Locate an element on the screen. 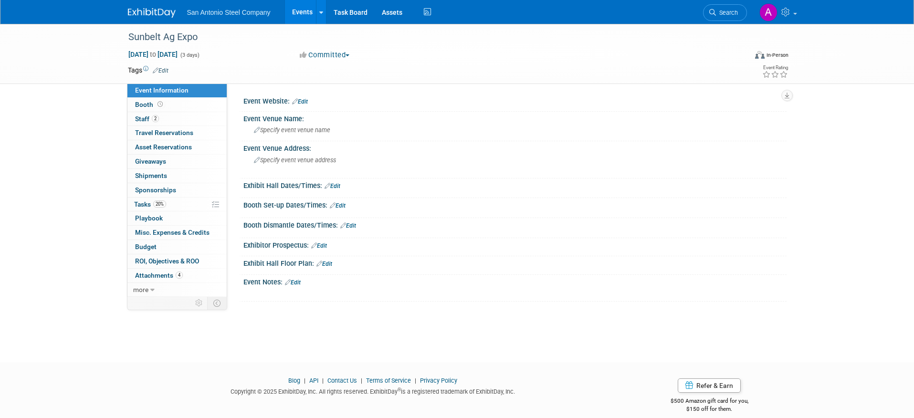  img: Ashton Rugh is located at coordinates (768, 12).